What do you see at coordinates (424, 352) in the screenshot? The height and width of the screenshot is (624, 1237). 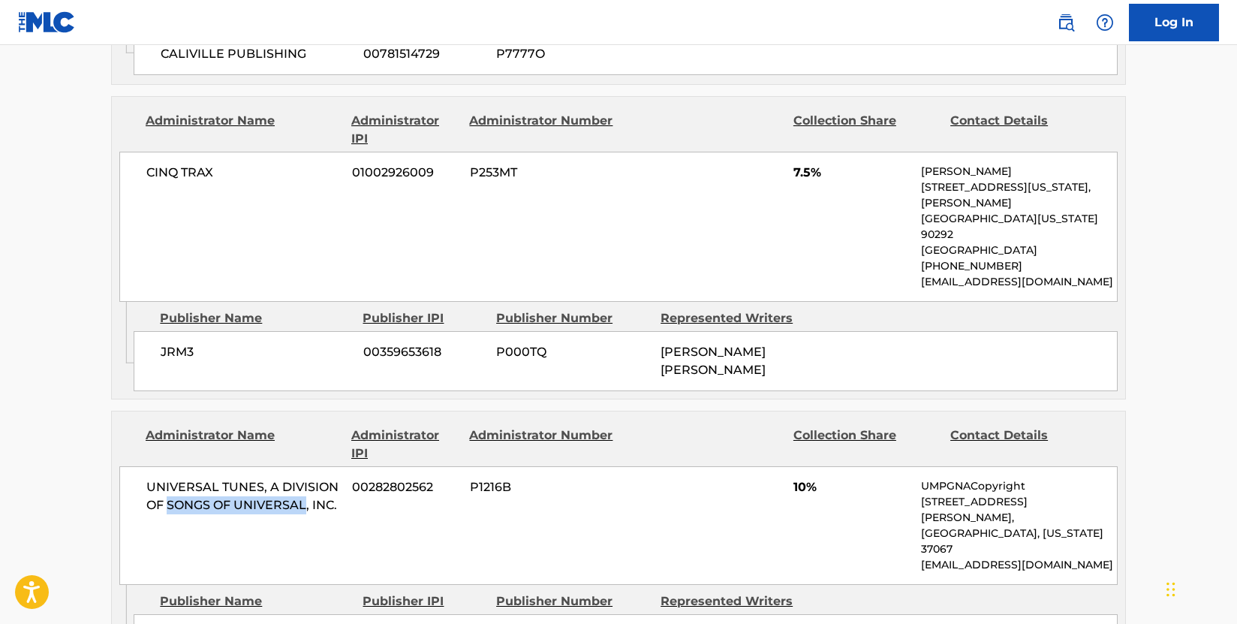 I see `span: 00359653618` at bounding box center [424, 352].